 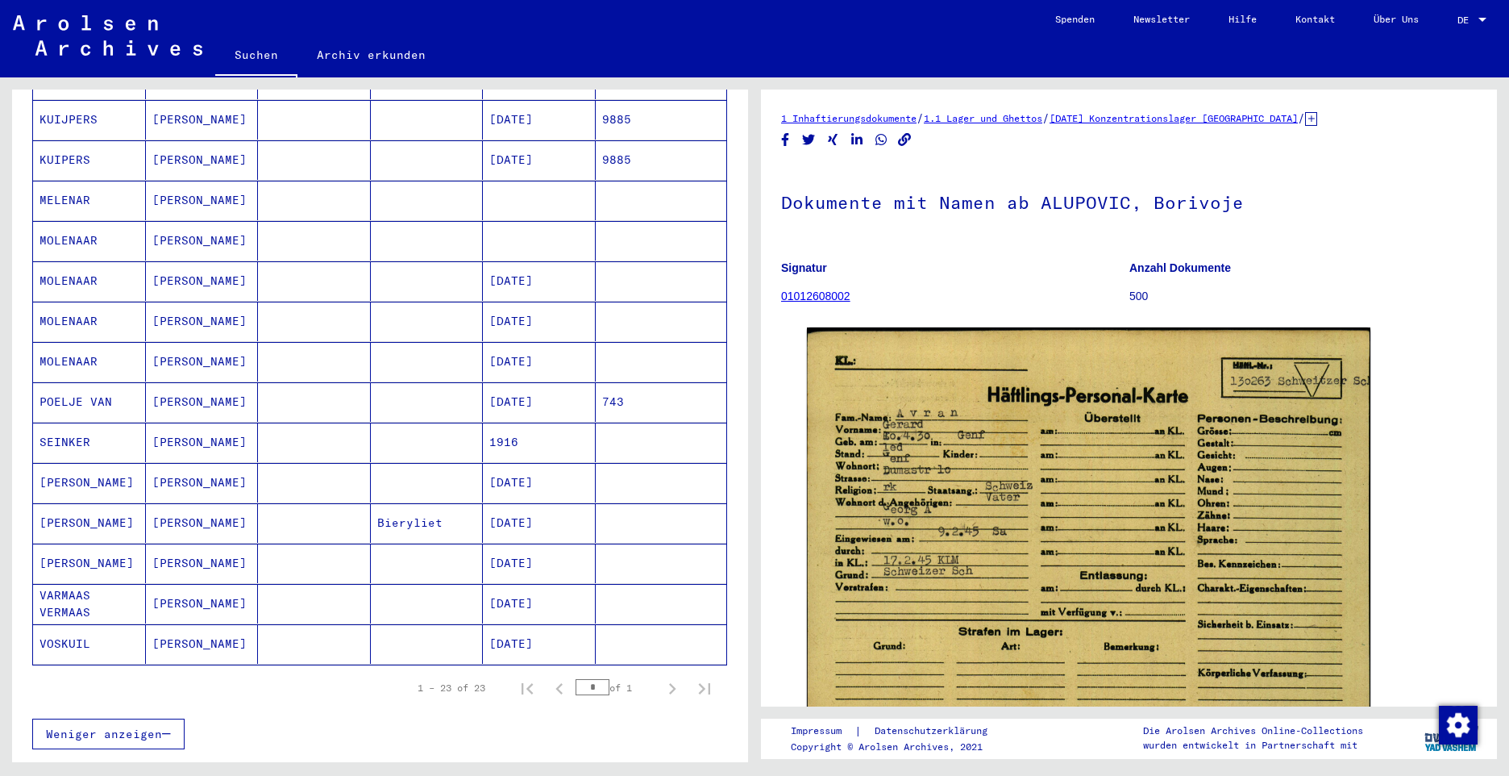 I want to click on p: Copyright © Arolsen Archives, 2021, so click(x=899, y=747).